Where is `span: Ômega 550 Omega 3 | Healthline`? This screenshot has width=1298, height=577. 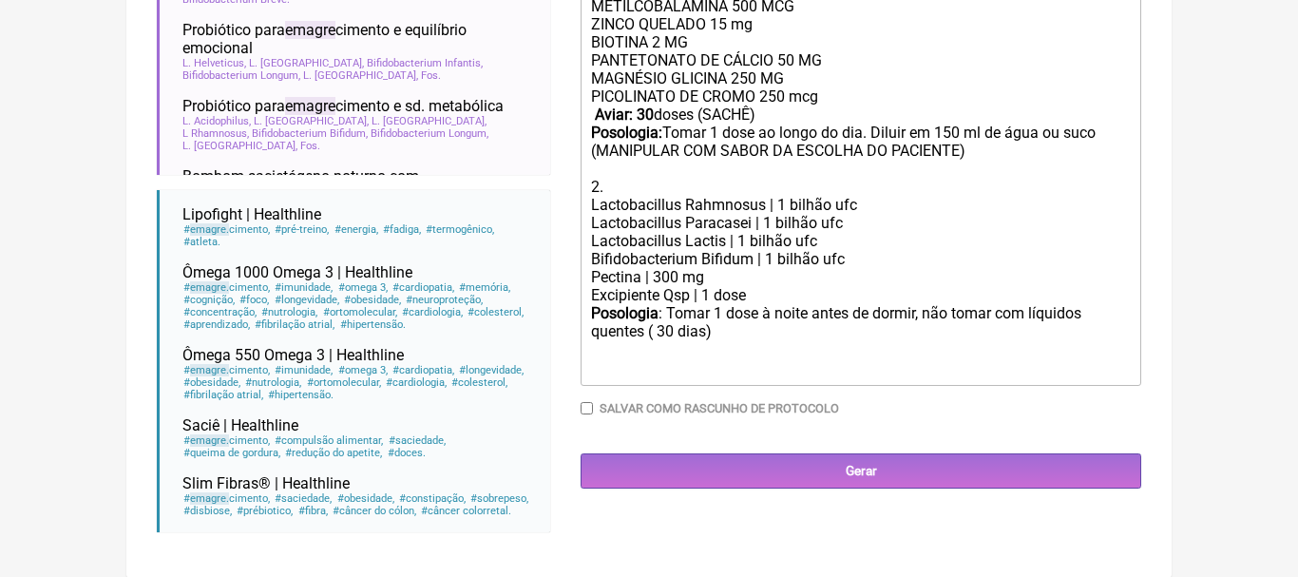
span: Ômega 550 Omega 3 | Healthline is located at coordinates (293, 355).